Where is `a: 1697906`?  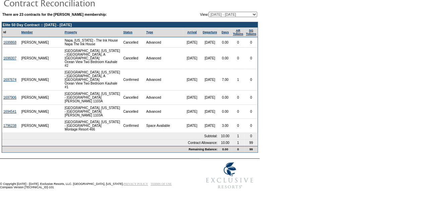 a: 1697906 is located at coordinates (10, 97).